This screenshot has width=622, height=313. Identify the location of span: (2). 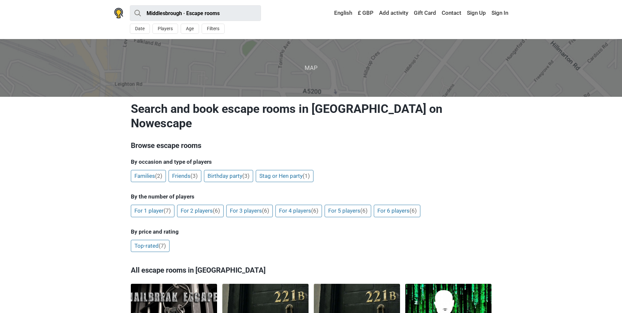
(159, 176).